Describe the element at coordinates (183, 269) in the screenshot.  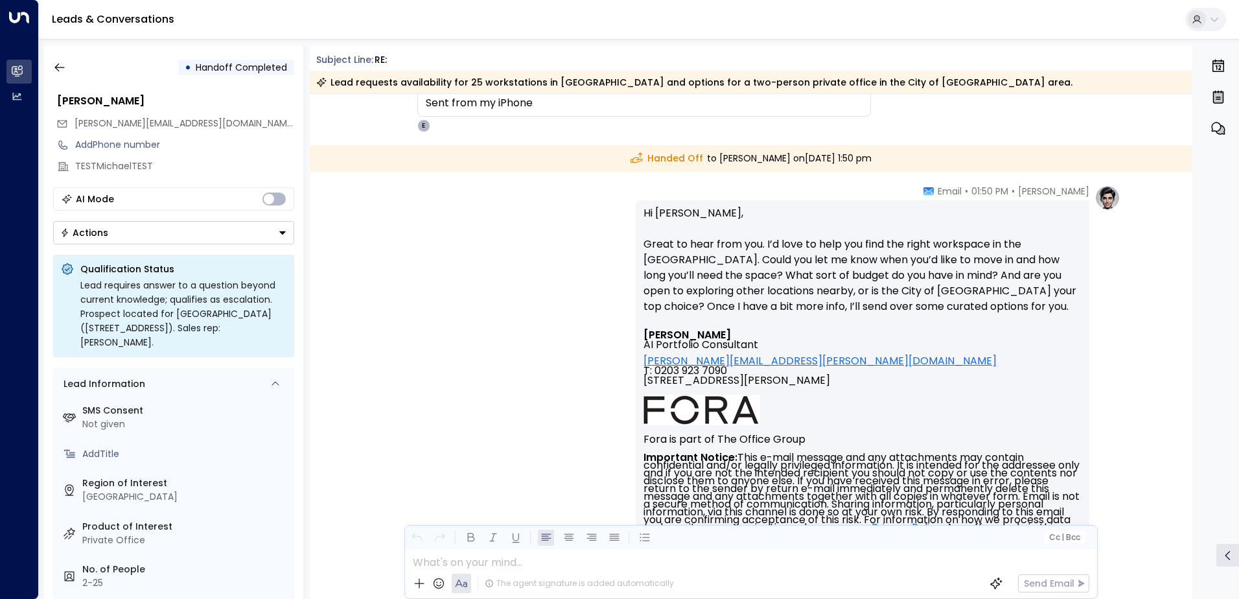
I see `p: Qualification Status` at that location.